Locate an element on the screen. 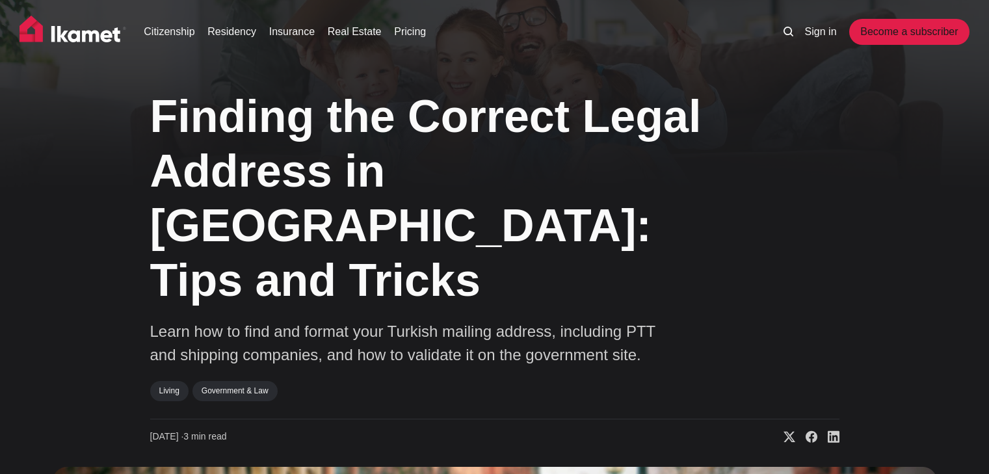  a: Insurance is located at coordinates (292, 32).